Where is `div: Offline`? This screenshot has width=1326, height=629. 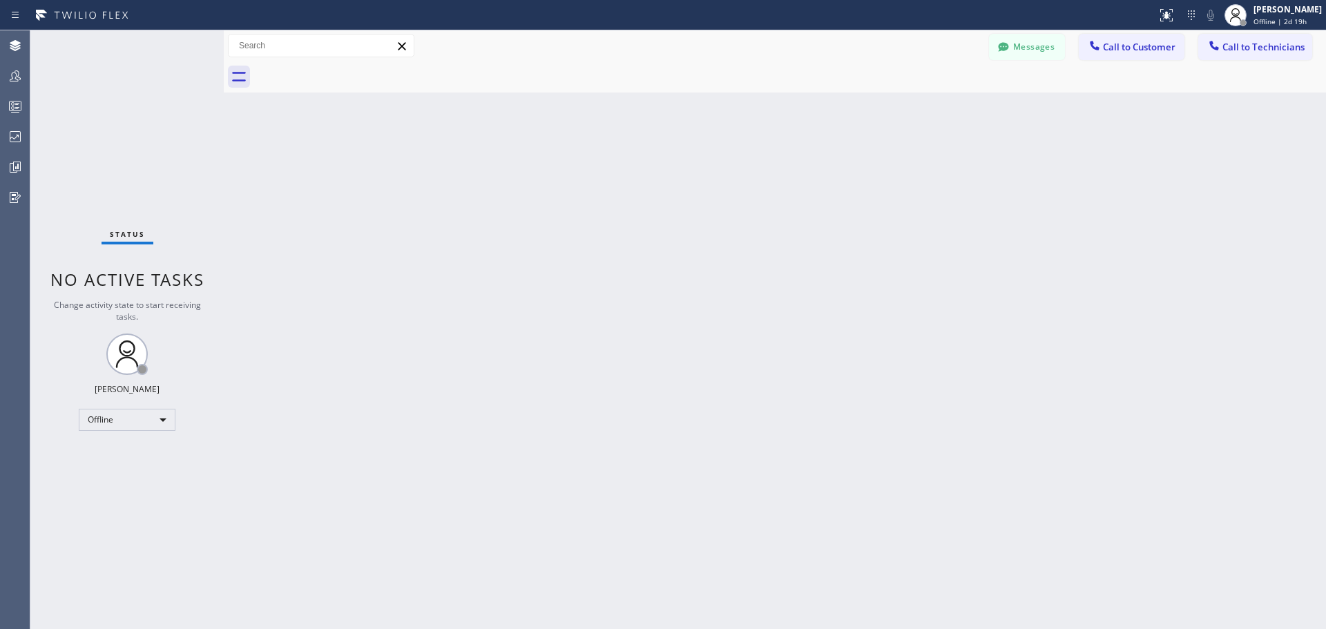 div: Offline is located at coordinates (127, 420).